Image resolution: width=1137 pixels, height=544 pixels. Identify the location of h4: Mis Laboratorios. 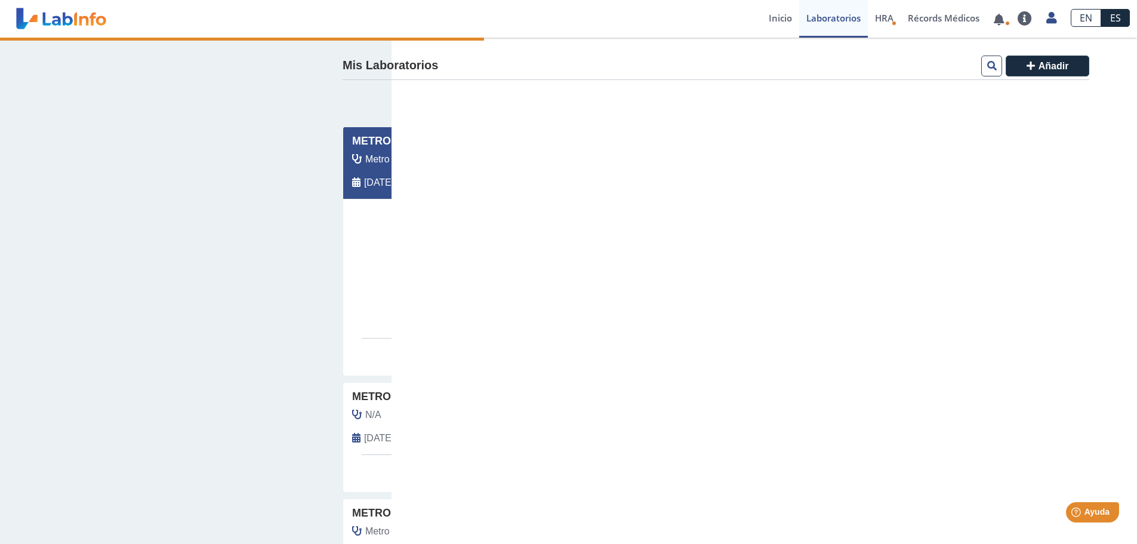
(390, 66).